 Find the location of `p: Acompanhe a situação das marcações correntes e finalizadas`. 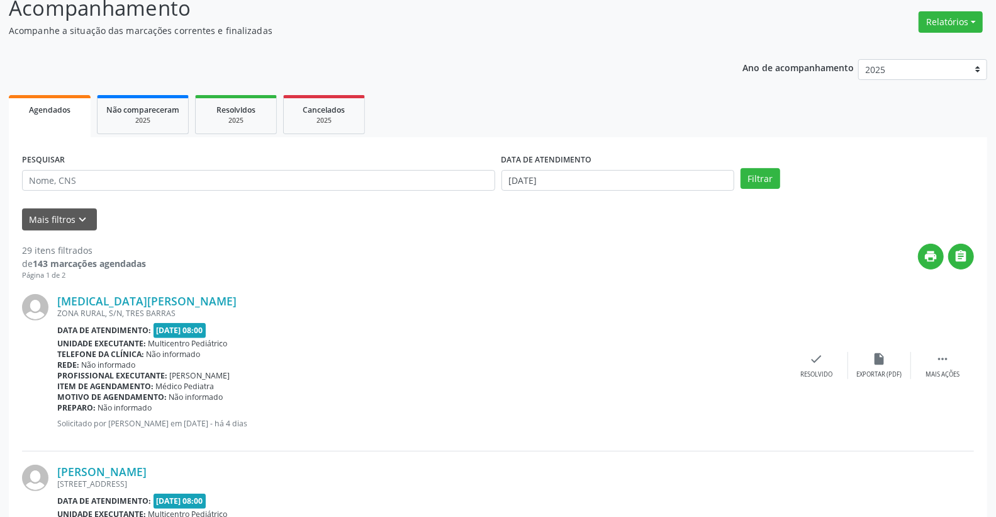

p: Acompanhe a situação das marcações correntes e finalizadas is located at coordinates (351, 30).